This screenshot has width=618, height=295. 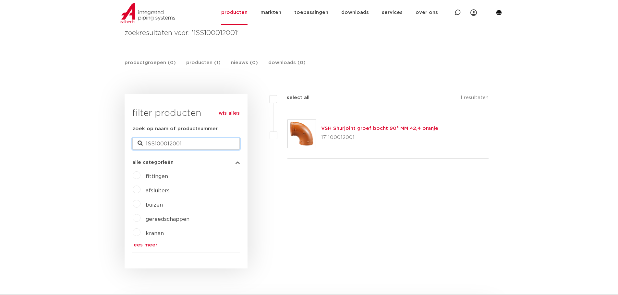 I want to click on a: wis alles, so click(x=229, y=114).